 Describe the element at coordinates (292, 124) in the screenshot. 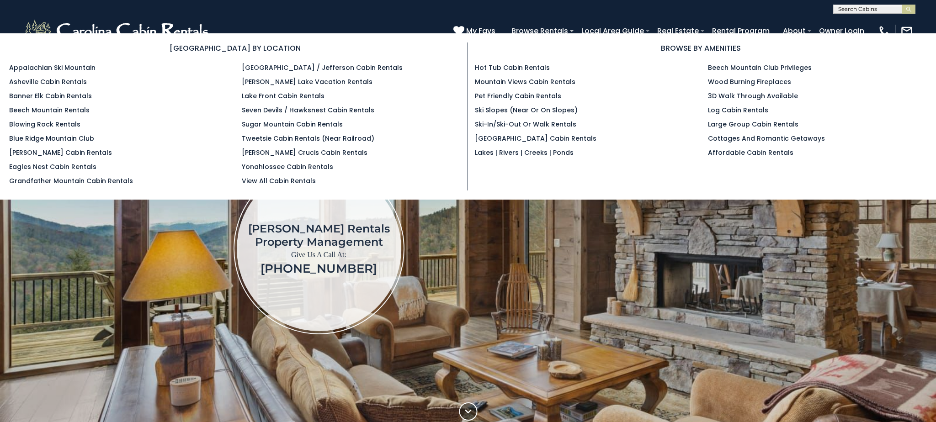

I see `a: Sugar Mountain Cabin Rentals` at that location.